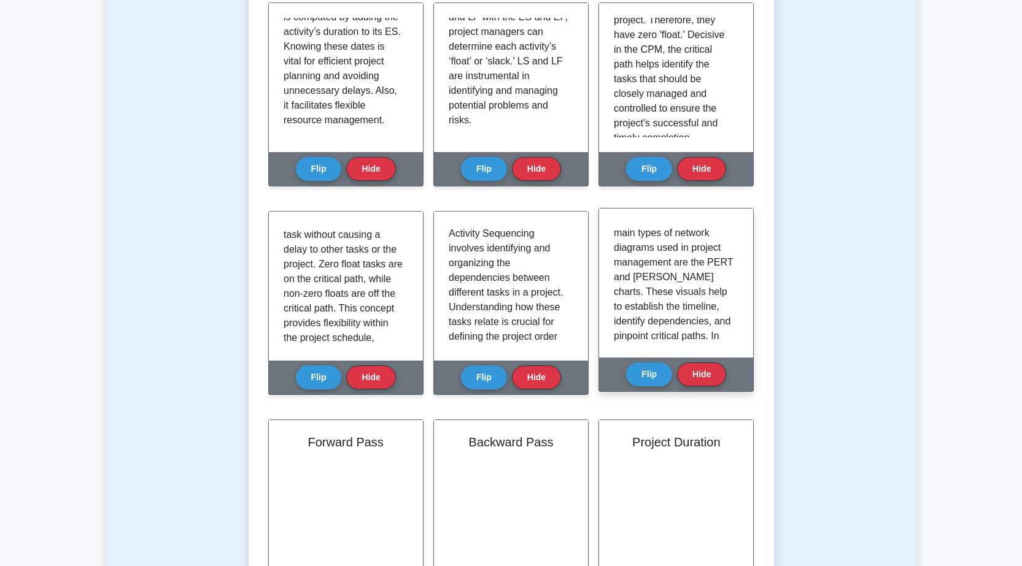 The height and width of the screenshot is (566, 1022). I want to click on p: Float, also known as slack, measures the amount of time that you can delay a task without causing..., so click(343, 301).